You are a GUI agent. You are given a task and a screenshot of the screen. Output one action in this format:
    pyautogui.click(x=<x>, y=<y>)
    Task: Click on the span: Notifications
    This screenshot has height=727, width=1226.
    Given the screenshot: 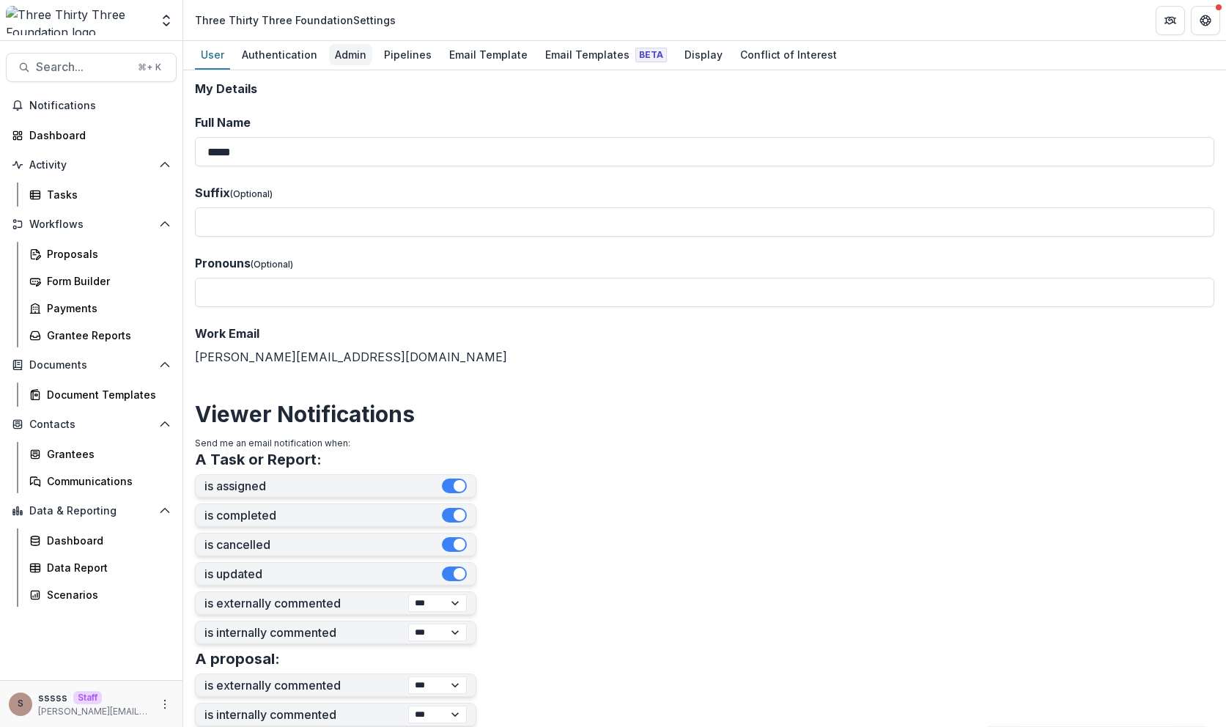 What is the action you would take?
    pyautogui.click(x=100, y=106)
    